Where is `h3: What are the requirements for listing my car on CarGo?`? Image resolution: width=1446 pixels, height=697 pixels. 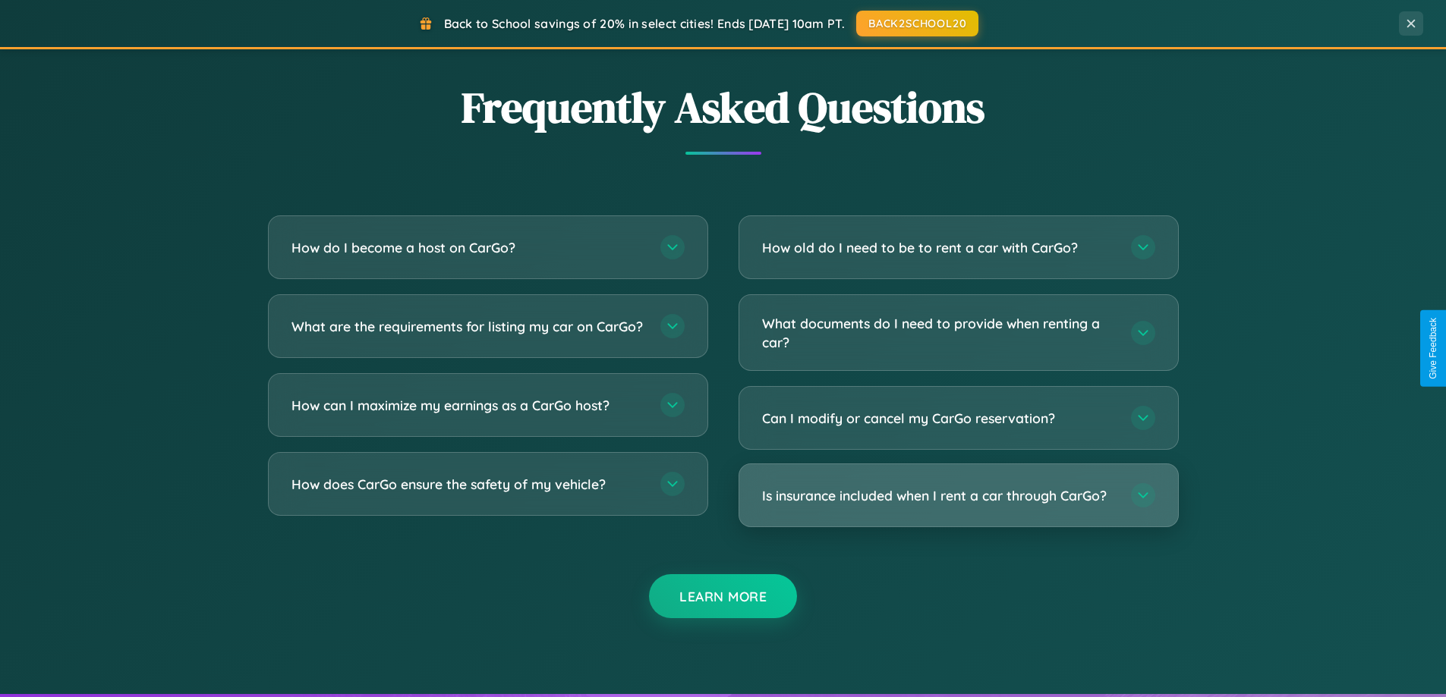
h3: What are the requirements for listing my car on CarGo? is located at coordinates (468, 326).